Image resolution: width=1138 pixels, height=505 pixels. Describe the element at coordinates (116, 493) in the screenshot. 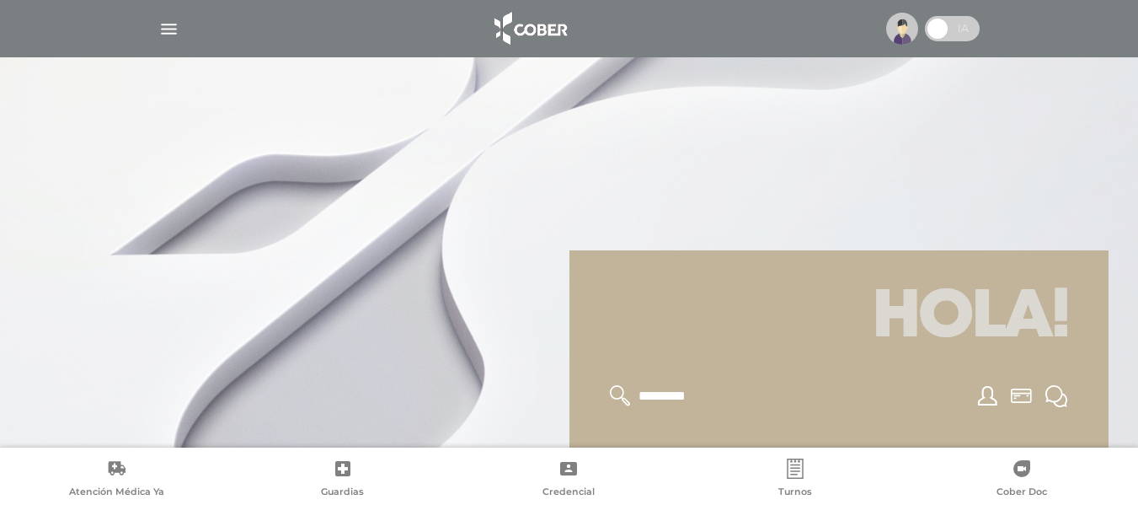

I see `span: Atención Médica Ya` at that location.